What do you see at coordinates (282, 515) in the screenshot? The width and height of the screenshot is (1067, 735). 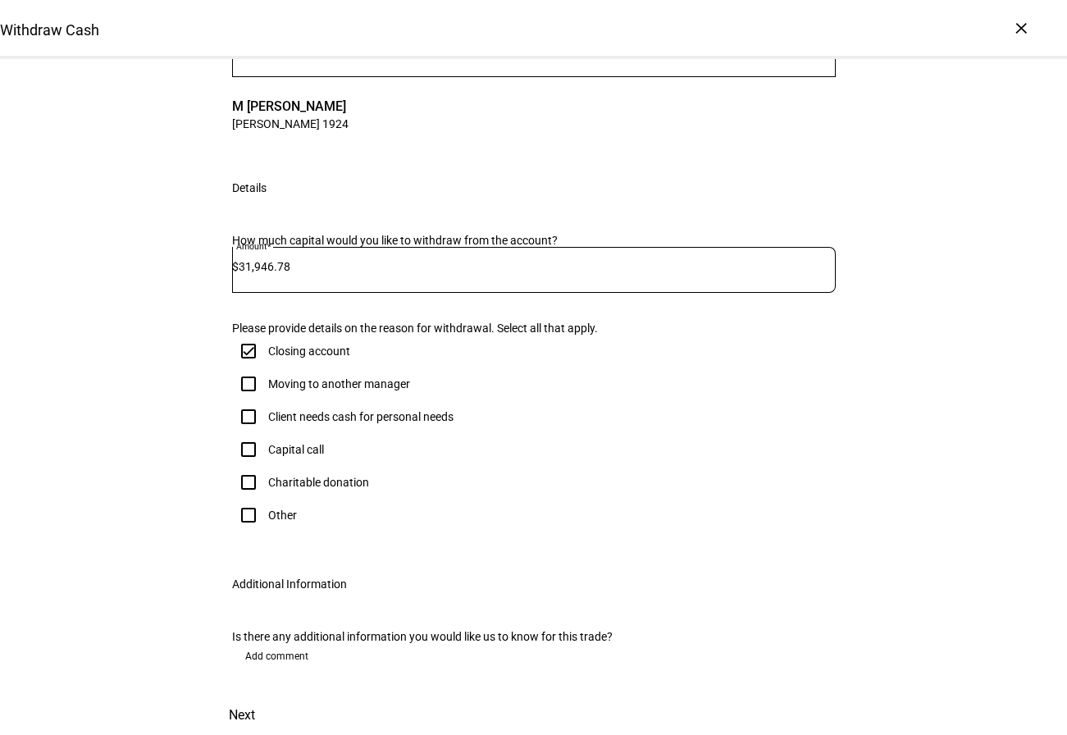 I see `div: Other` at bounding box center [282, 515].